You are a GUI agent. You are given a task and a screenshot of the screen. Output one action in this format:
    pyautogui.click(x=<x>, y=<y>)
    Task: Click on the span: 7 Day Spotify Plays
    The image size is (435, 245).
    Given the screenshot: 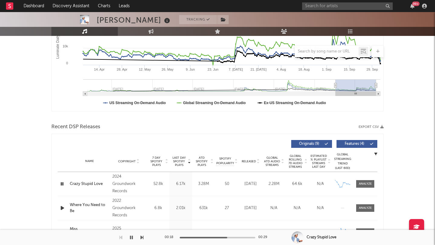 What is the action you would take?
    pyautogui.click(x=156, y=162)
    